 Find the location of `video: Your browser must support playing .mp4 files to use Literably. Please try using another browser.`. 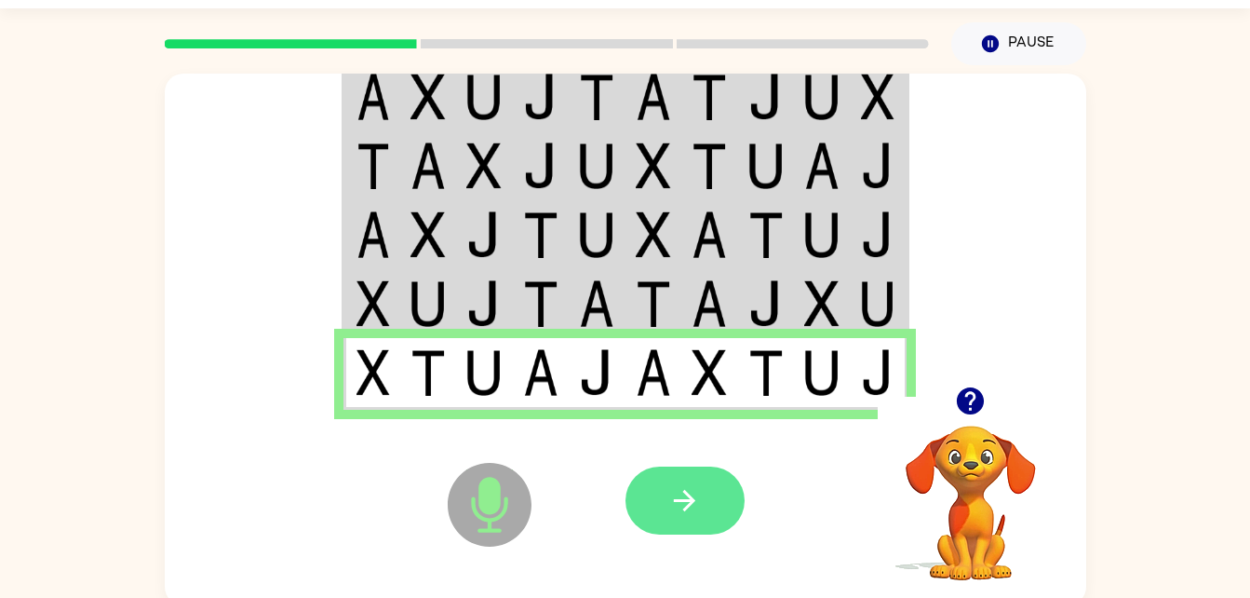

video: Your browser must support playing .mp4 files to use Literably. Please try using another browser. is located at coordinates (971, 490).